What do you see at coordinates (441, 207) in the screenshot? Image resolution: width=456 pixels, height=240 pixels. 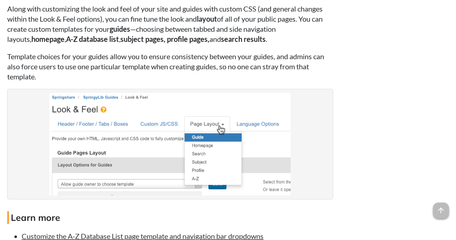 I see `a: arrow_upward` at bounding box center [441, 207].